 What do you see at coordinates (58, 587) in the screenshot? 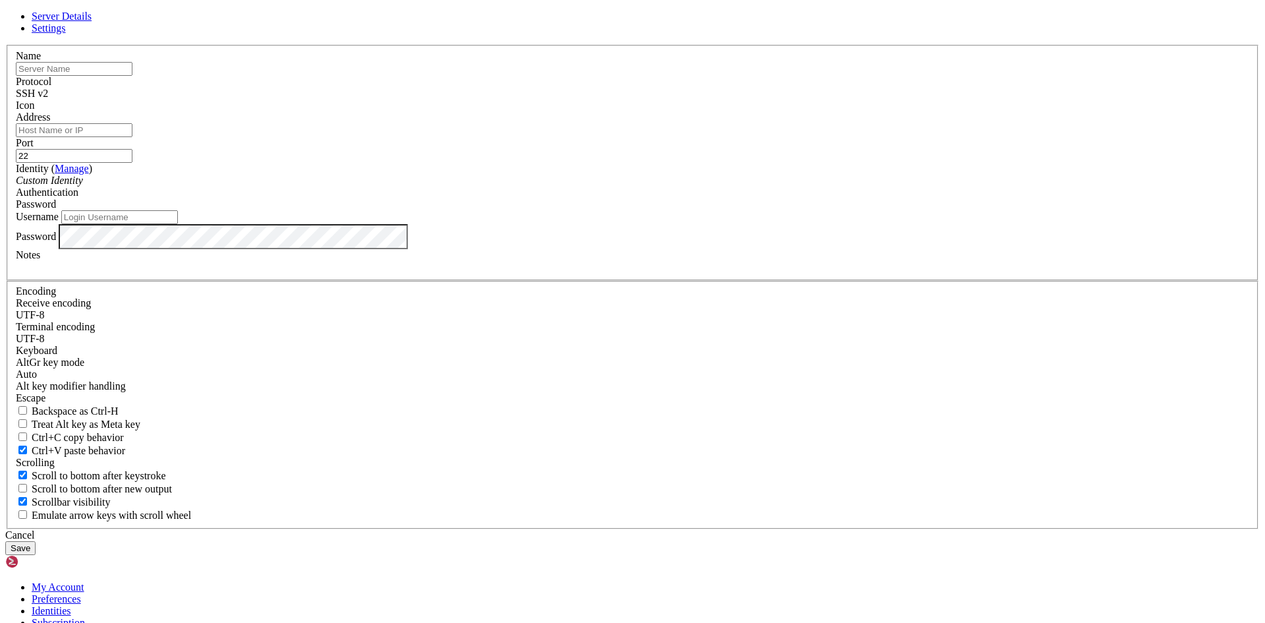
I see `a: My Account` at bounding box center [58, 587].